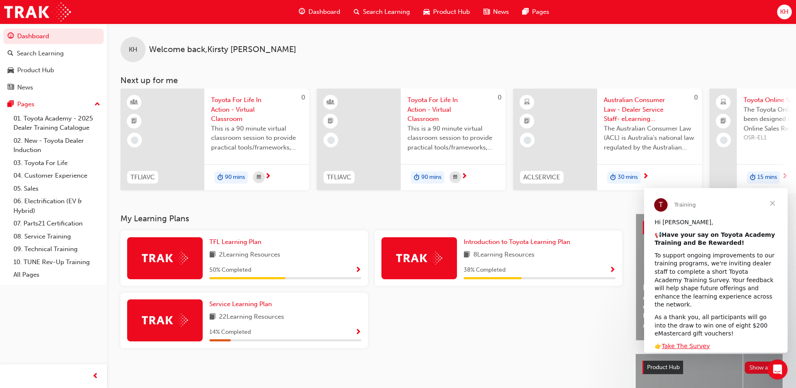 The width and height of the screenshot is (796, 388). I want to click on a: 06. Electrification (EV & Hybrid), so click(57, 206).